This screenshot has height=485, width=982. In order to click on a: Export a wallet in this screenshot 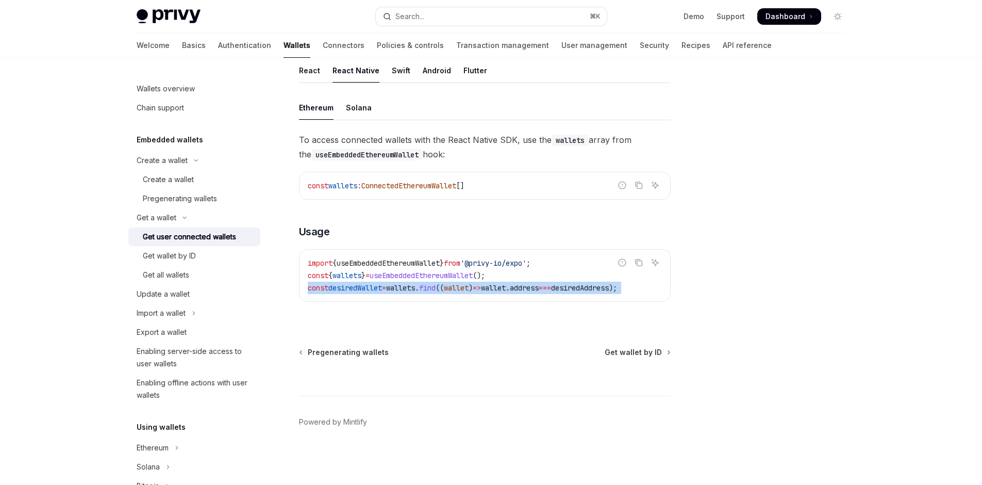, I will do `click(194, 332)`.